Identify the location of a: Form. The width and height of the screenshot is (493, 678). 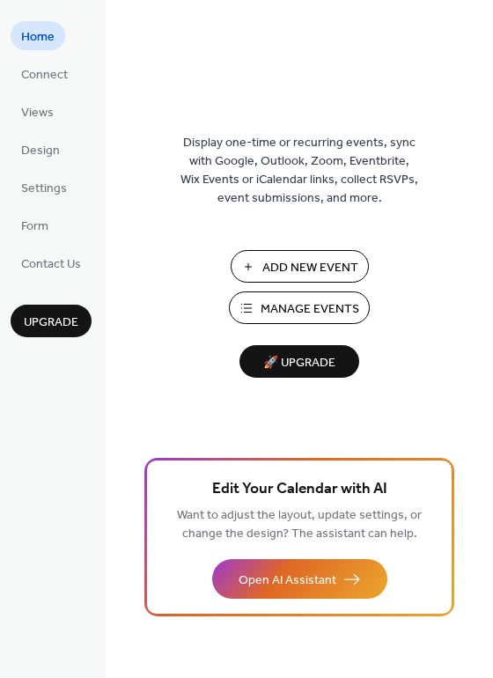
(34, 225).